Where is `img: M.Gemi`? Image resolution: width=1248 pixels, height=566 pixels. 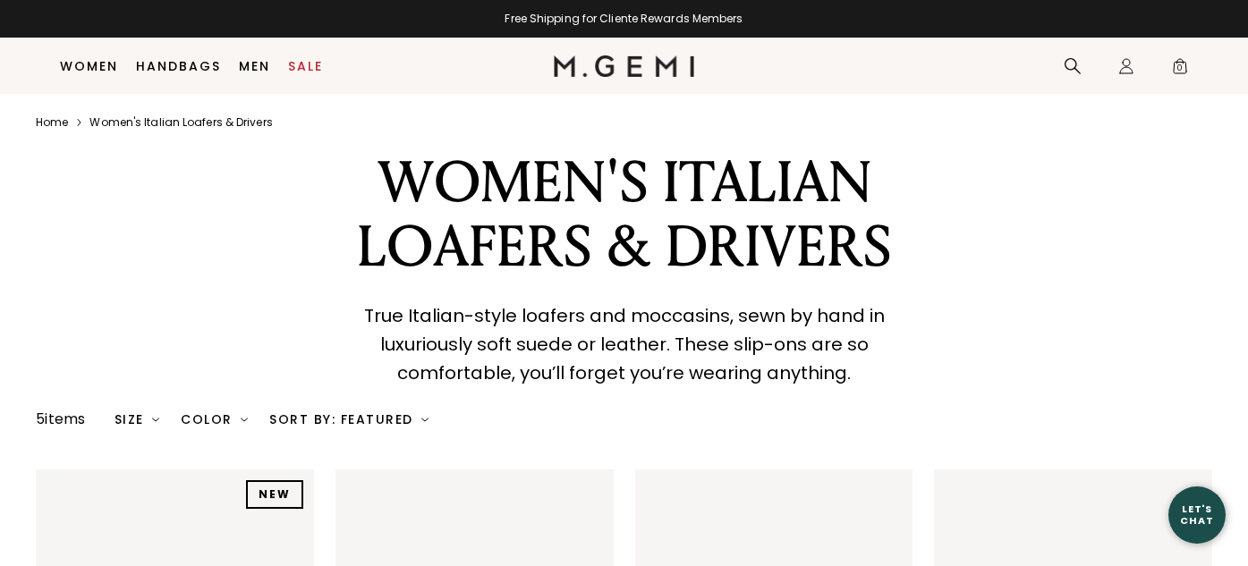
img: M.Gemi is located at coordinates (623, 66).